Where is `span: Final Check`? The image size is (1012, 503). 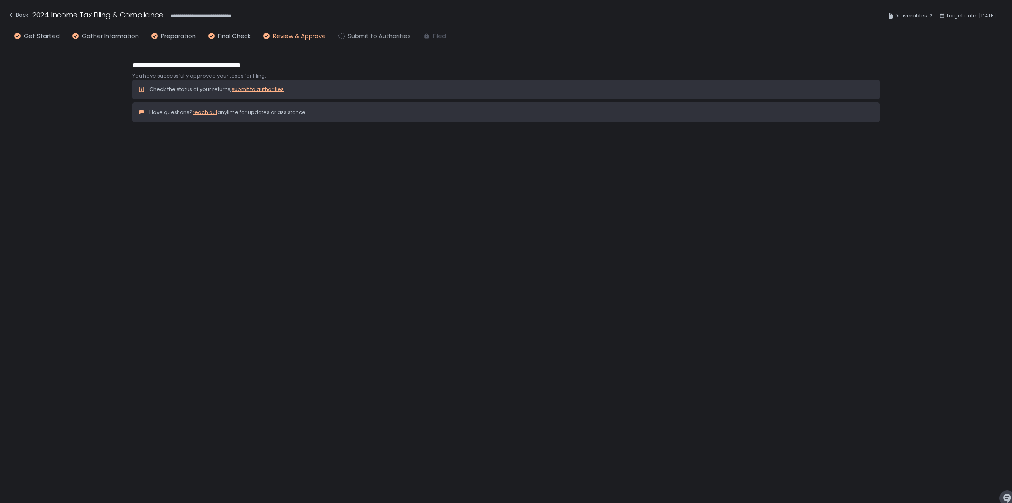 span: Final Check is located at coordinates (234, 36).